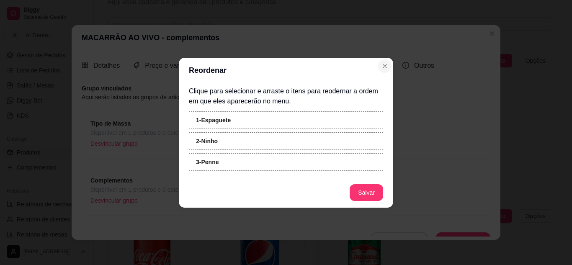 The image size is (572, 265). I want to click on strong: 3 - Penne, so click(207, 162).